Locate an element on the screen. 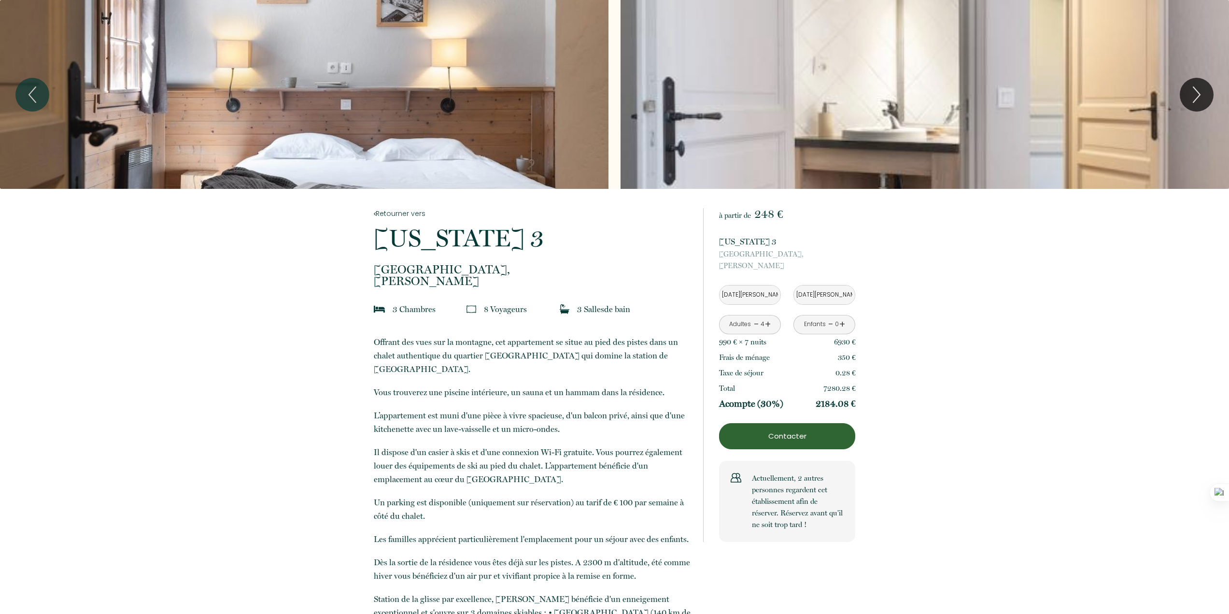 Image resolution: width=1229 pixels, height=614 pixels. p: 990 € × 7 nuit is located at coordinates (743, 342).